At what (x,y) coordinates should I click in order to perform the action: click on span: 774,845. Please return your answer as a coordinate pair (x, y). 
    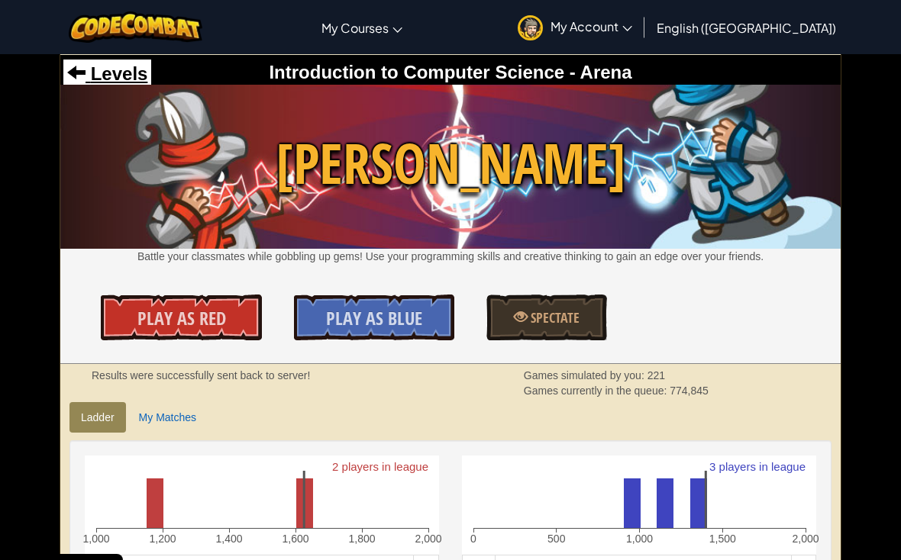
    Looking at the image, I should click on (688, 391).